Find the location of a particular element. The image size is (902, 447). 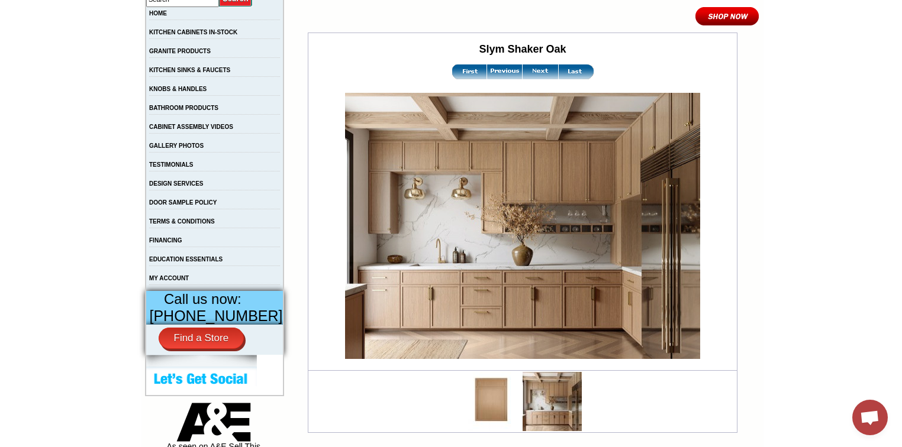

a: FINANCING is located at coordinates (166, 240).